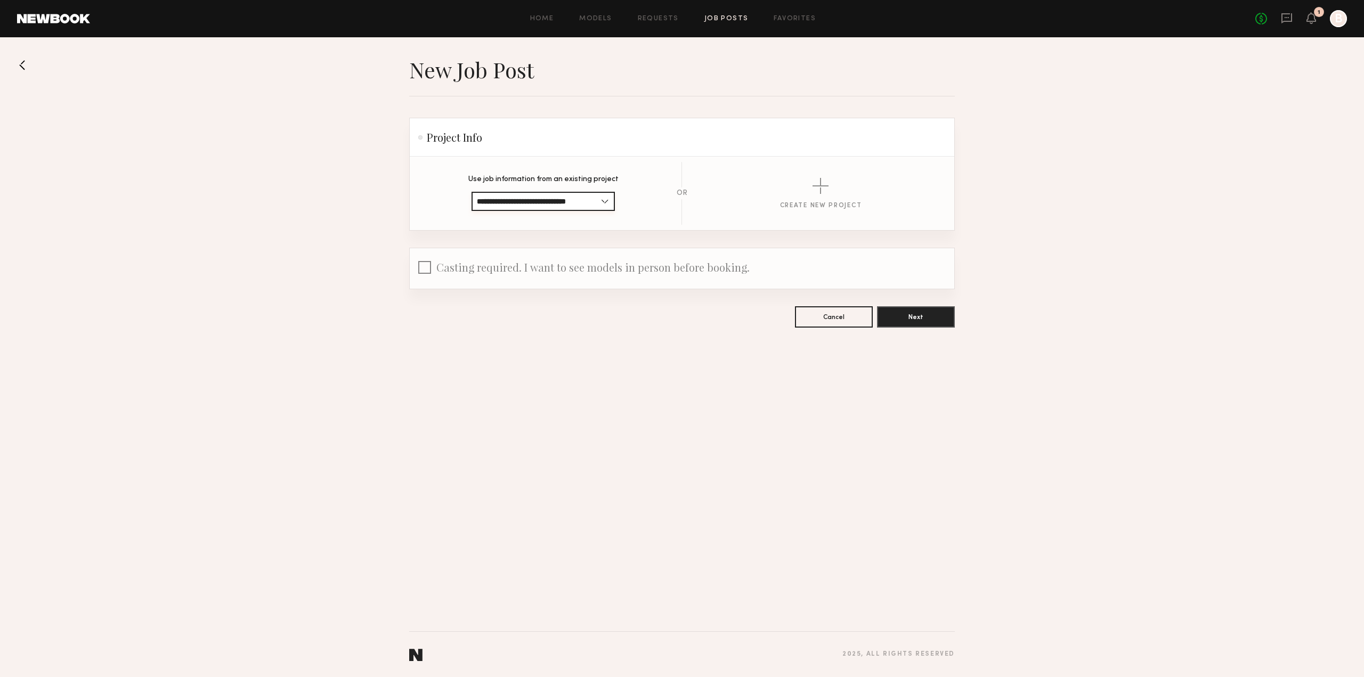 Image resolution: width=1364 pixels, height=677 pixels. What do you see at coordinates (834, 317) in the screenshot?
I see `button: Cancel` at bounding box center [834, 317].